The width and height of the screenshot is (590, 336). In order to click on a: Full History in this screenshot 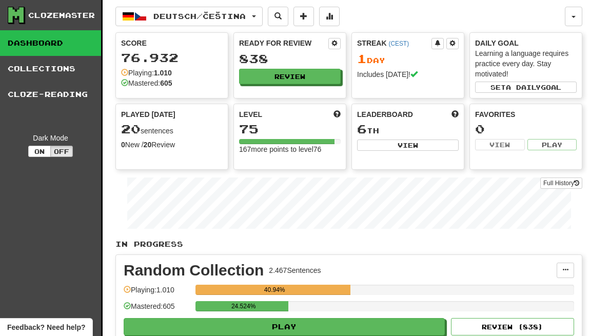, I will do `click(561, 183)`.